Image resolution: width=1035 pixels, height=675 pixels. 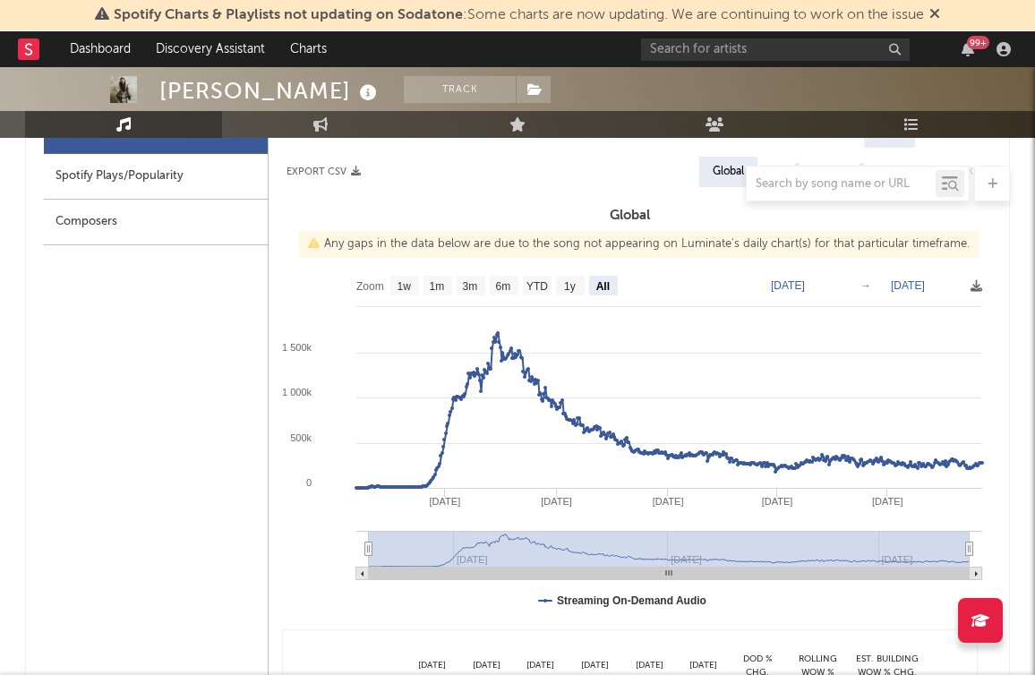 What do you see at coordinates (297, 347) in the screenshot?
I see `text: 1 500k` at bounding box center [297, 347].